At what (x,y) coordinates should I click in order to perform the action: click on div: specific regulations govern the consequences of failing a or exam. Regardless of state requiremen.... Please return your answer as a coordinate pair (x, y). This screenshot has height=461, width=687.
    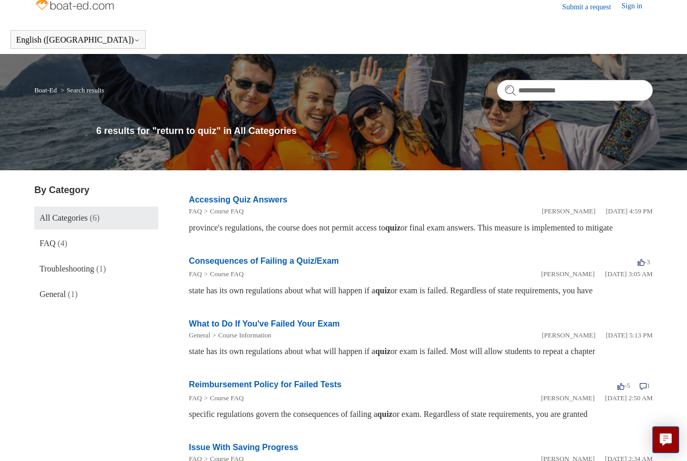
    Looking at the image, I should click on (421, 414).